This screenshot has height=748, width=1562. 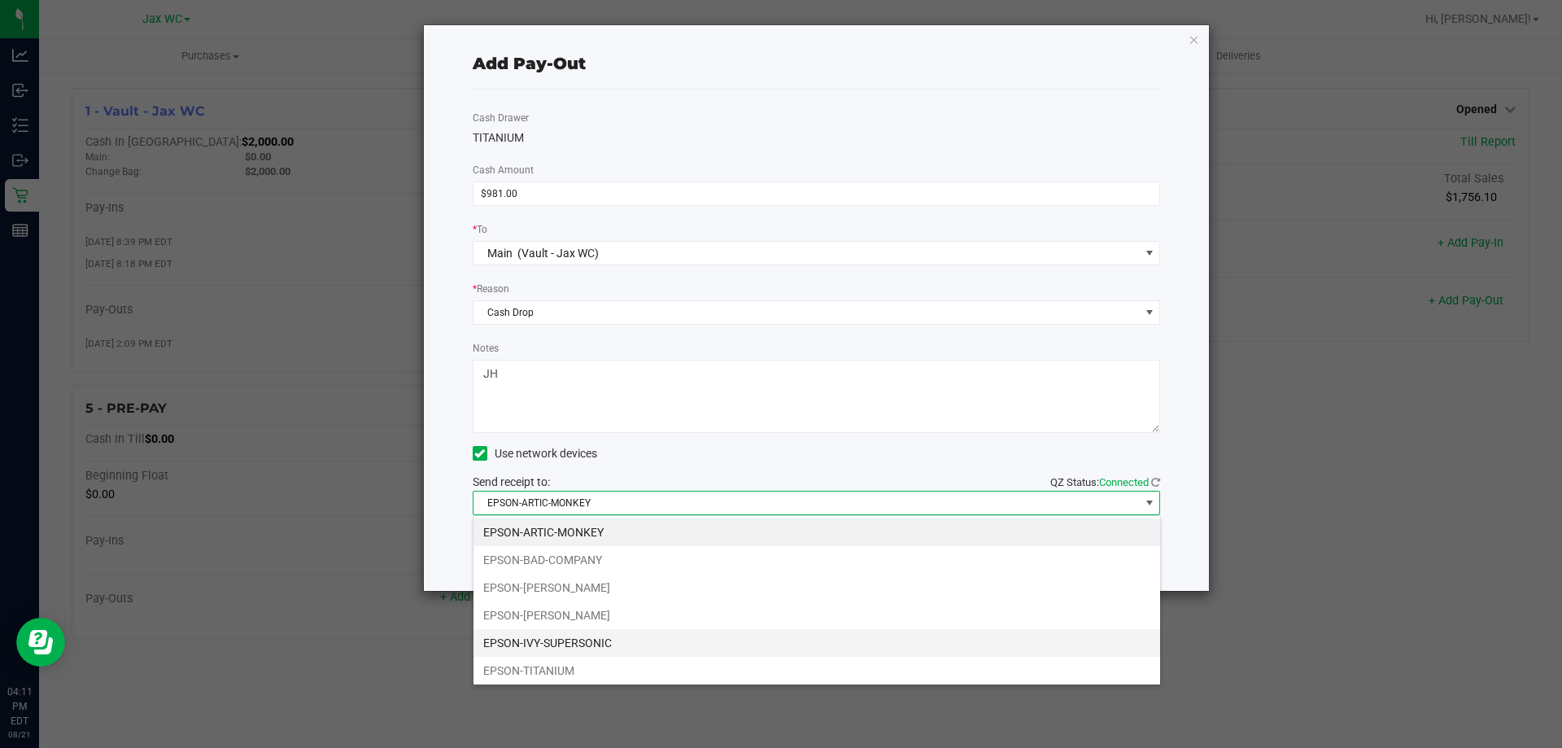 What do you see at coordinates (503, 170) in the screenshot?
I see `span: Cash Amount` at bounding box center [503, 170].